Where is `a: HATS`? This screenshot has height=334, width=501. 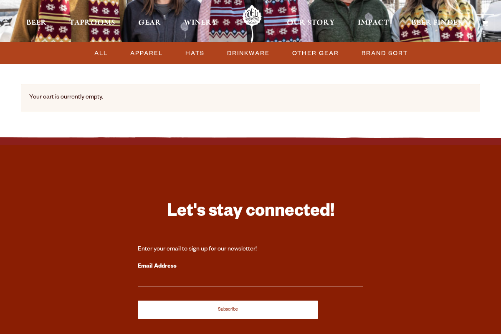
a: HATS is located at coordinates (195, 53).